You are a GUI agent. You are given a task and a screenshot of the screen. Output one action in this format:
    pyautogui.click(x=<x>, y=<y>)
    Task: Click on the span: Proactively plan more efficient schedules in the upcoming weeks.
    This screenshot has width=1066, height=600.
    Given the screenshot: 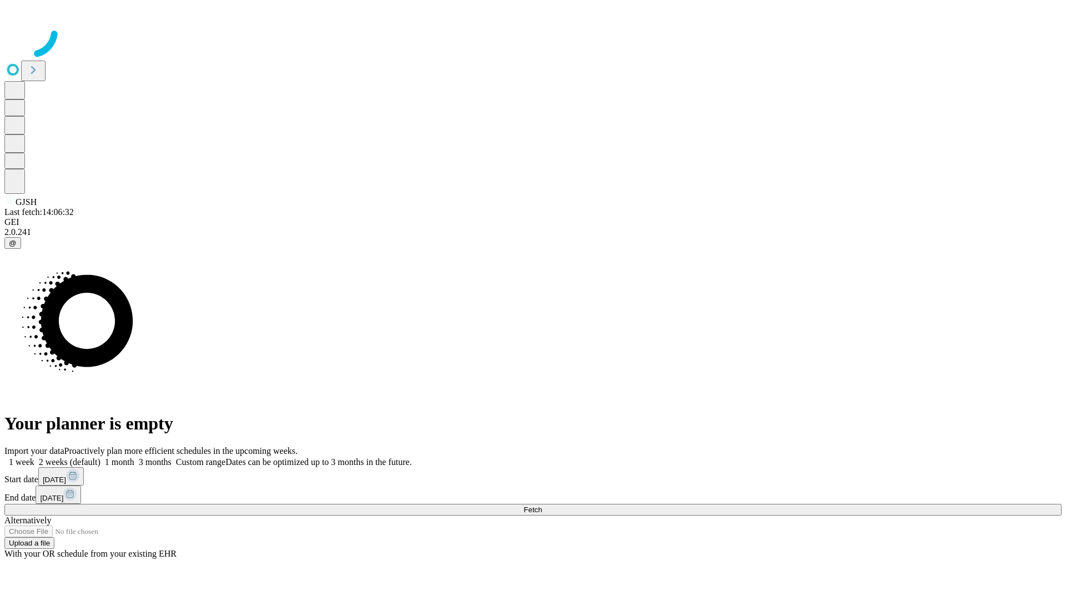 What is the action you would take?
    pyautogui.click(x=181, y=450)
    